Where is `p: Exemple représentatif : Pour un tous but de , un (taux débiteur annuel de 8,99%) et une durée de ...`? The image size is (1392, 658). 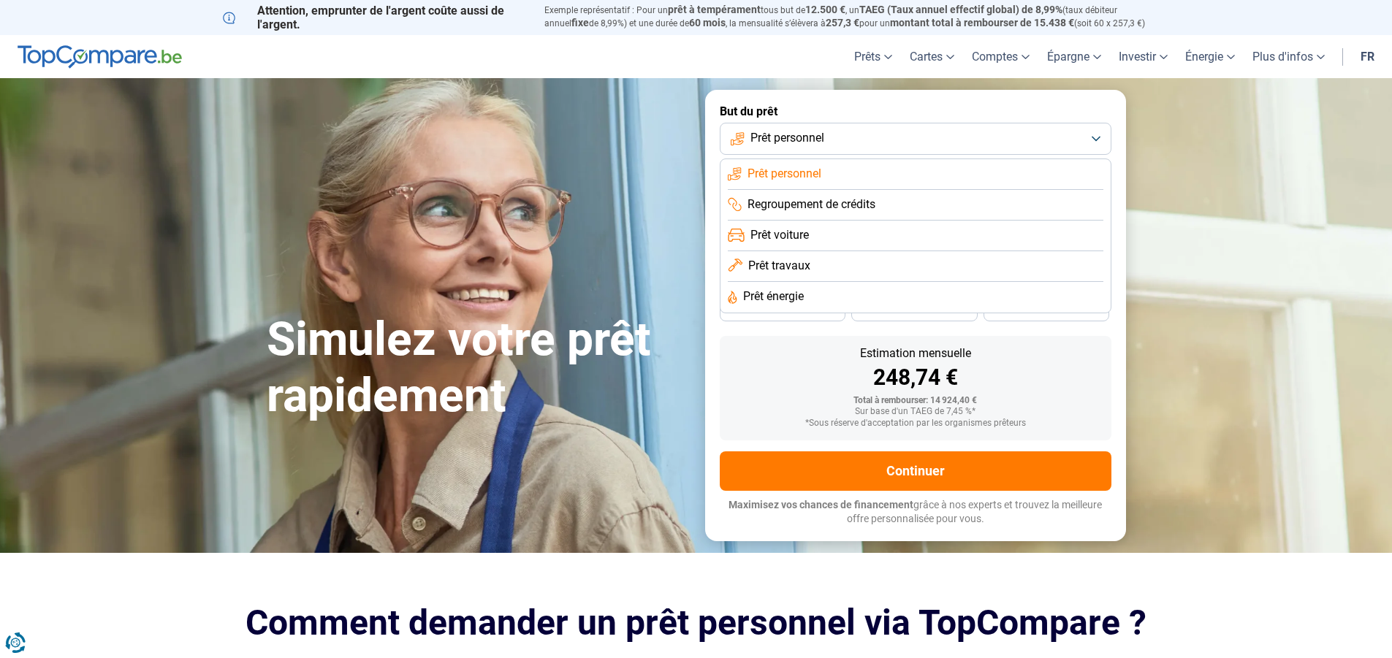
p: Exemple représentatif : Pour un tous but de , un (taux débiteur annuel de 8,99%) et une durée de ... is located at coordinates (857, 17).